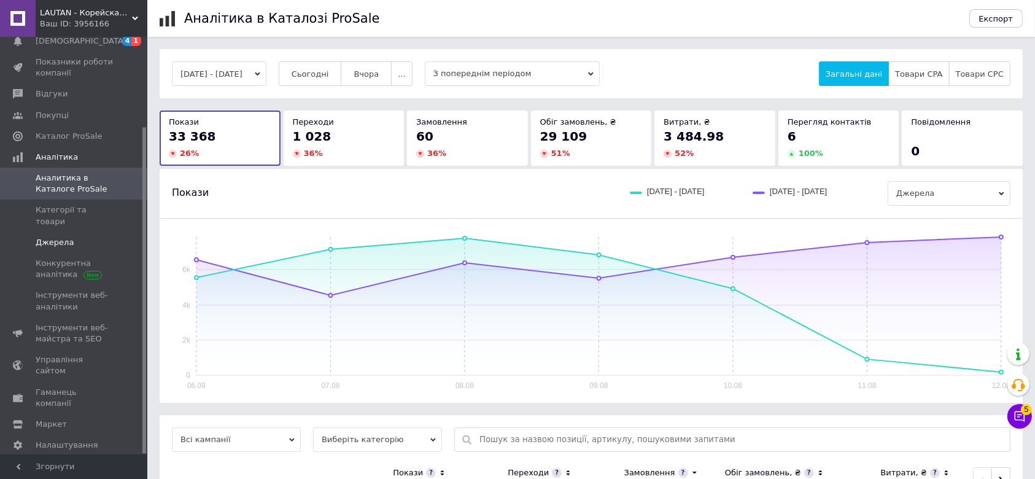 The height and width of the screenshot is (479, 1035). I want to click on span: Обіг замовлень, ₴, so click(578, 122).